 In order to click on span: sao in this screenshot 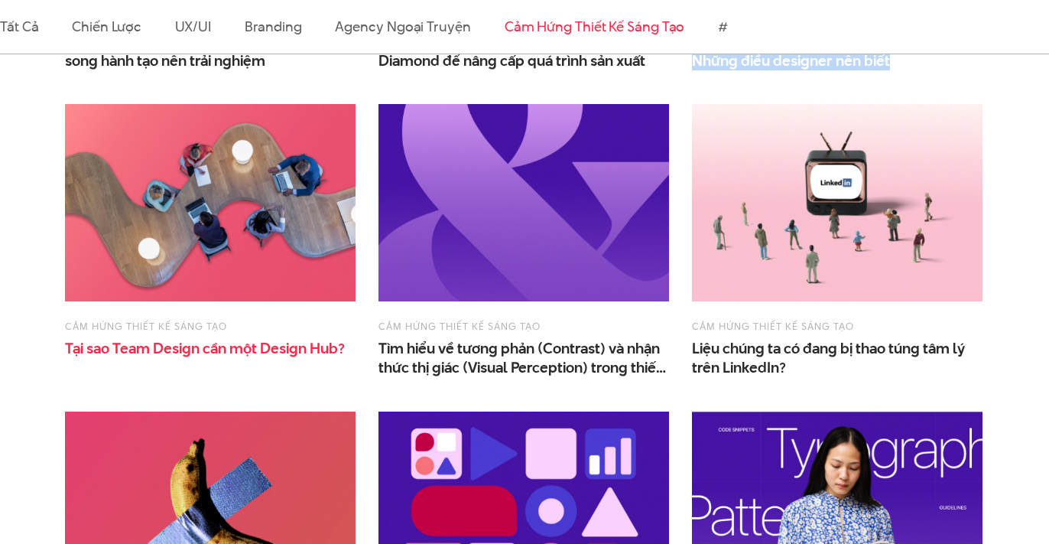, I will do `click(98, 348)`.